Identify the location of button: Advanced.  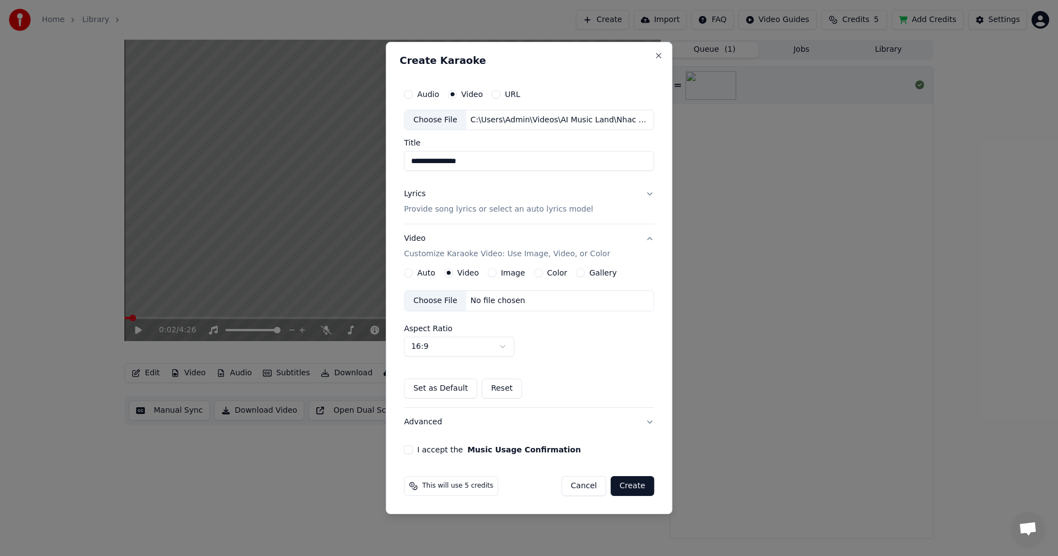
(529, 422).